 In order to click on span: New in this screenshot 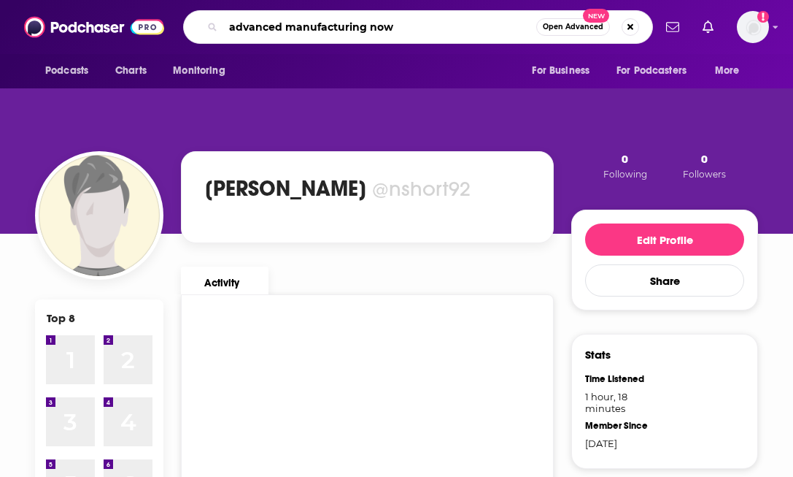, I will do `click(596, 15)`.